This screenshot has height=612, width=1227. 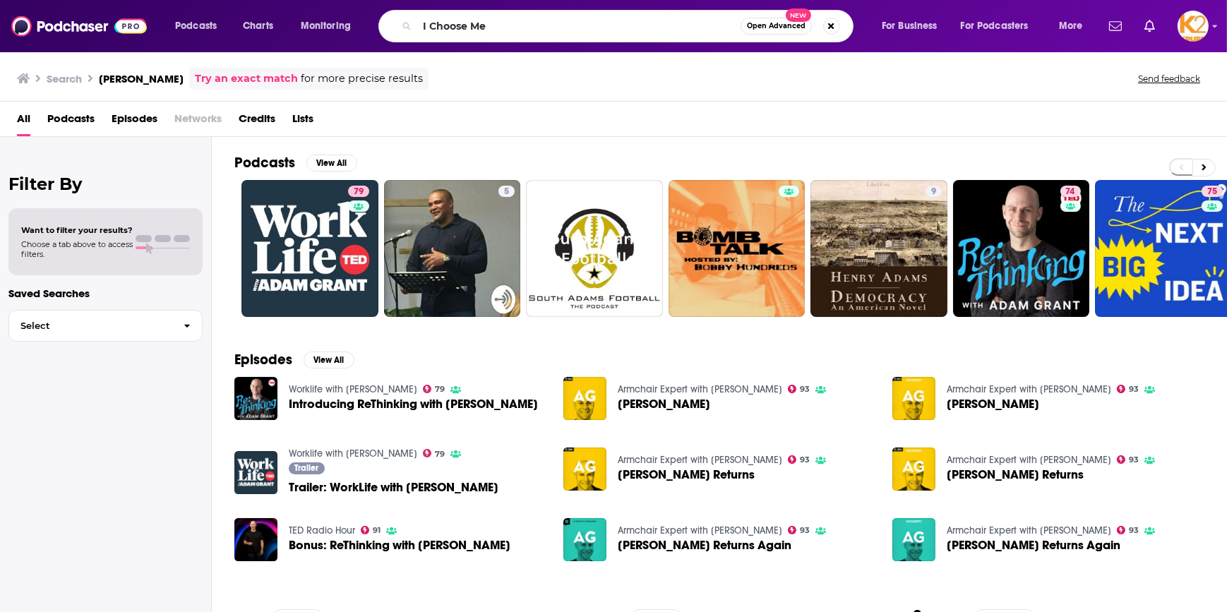 I want to click on span: Networks, so click(x=198, y=121).